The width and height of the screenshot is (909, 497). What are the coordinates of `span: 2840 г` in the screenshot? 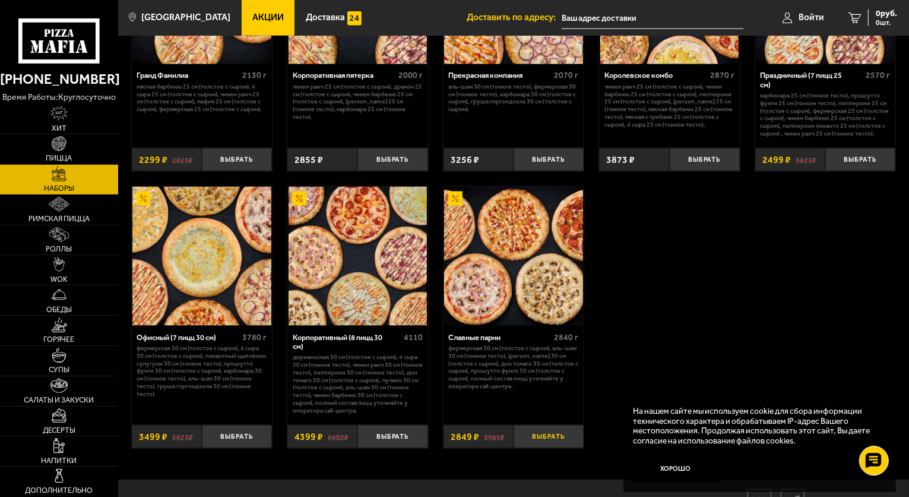 It's located at (567, 337).